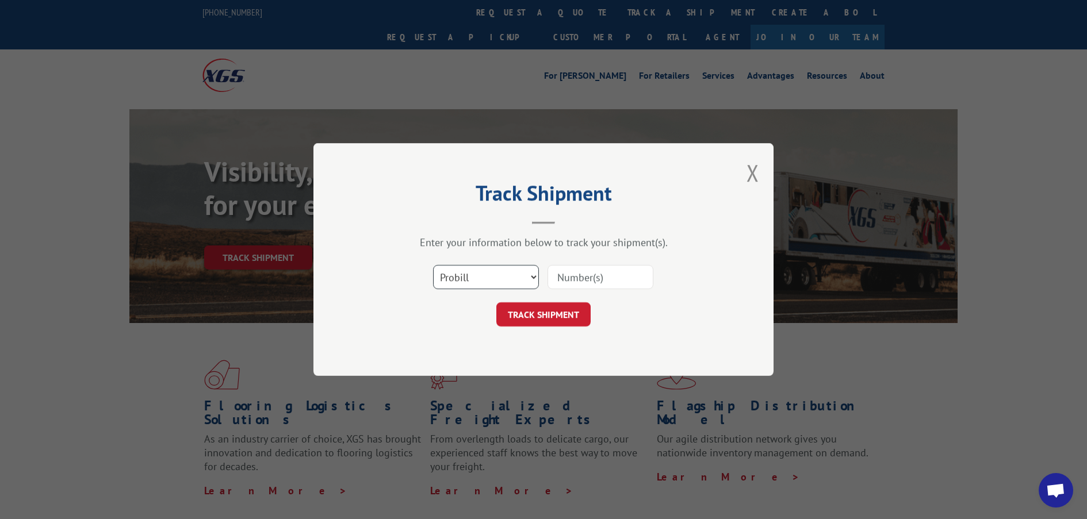  I want to click on h2: Track Shipment, so click(543, 196).